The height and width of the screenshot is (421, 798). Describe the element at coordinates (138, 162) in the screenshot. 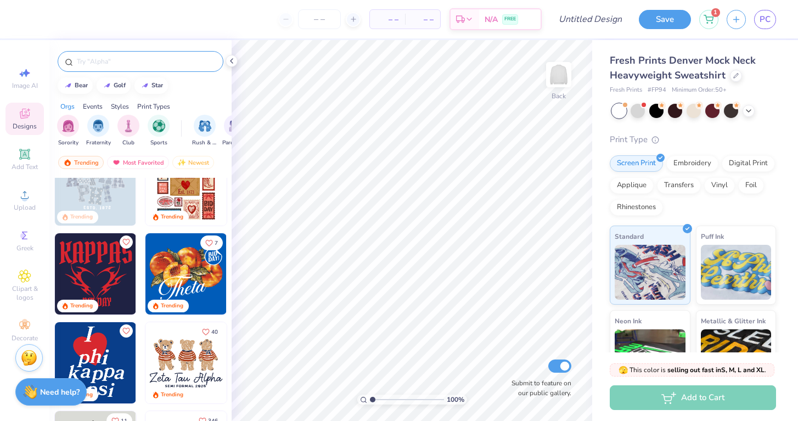

I see `div: Most Favorited` at that location.